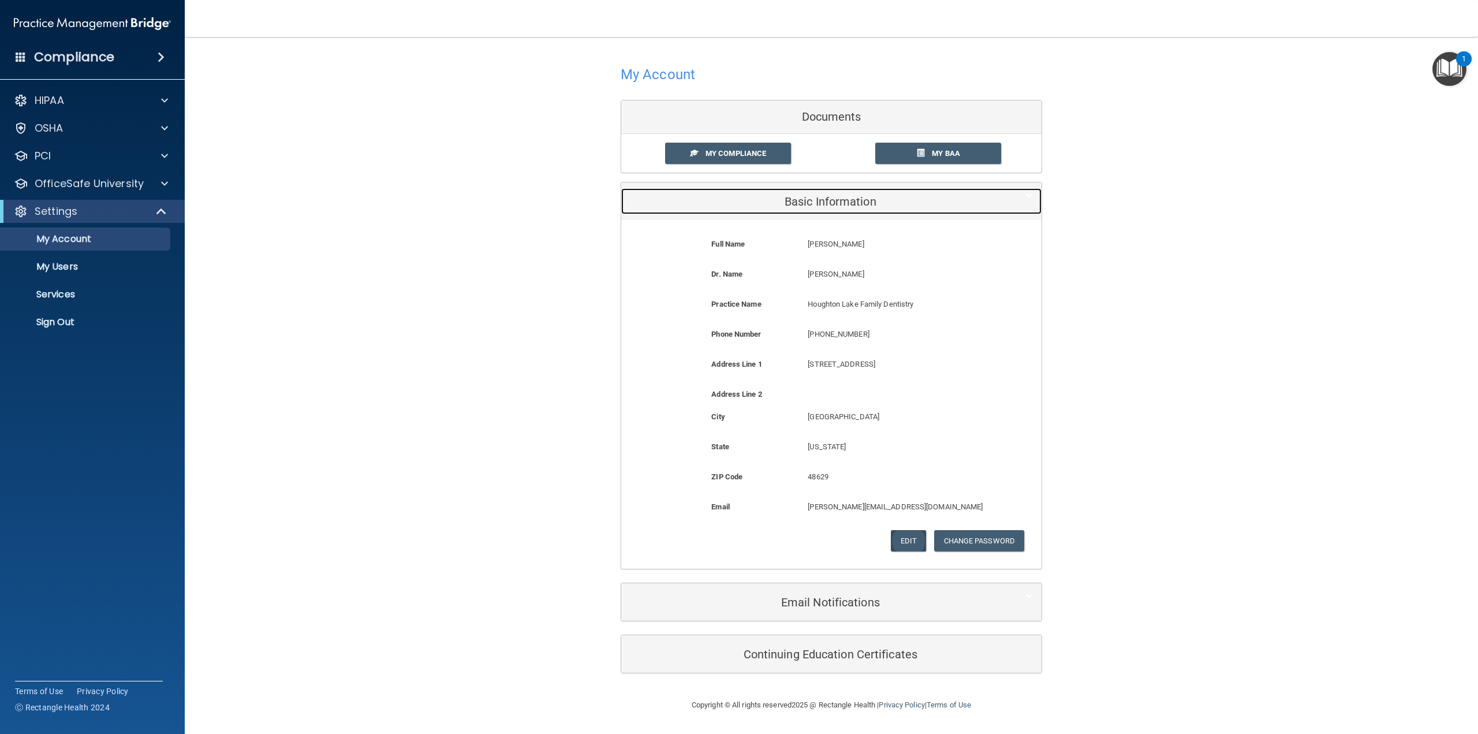 The height and width of the screenshot is (734, 1478). Describe the element at coordinates (896, 477) in the screenshot. I see `p: 48629` at that location.